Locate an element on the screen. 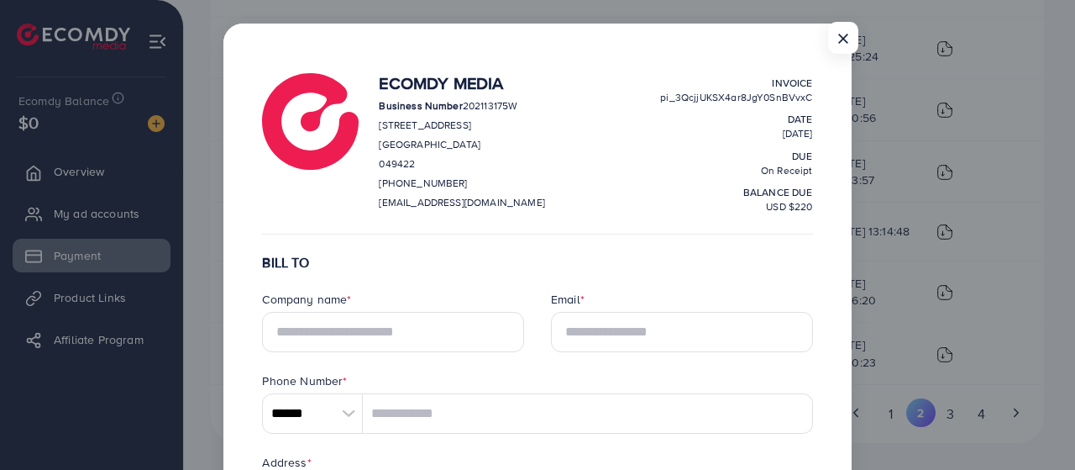 This screenshot has width=1075, height=470. h6: BILL TO is located at coordinates (537, 262).